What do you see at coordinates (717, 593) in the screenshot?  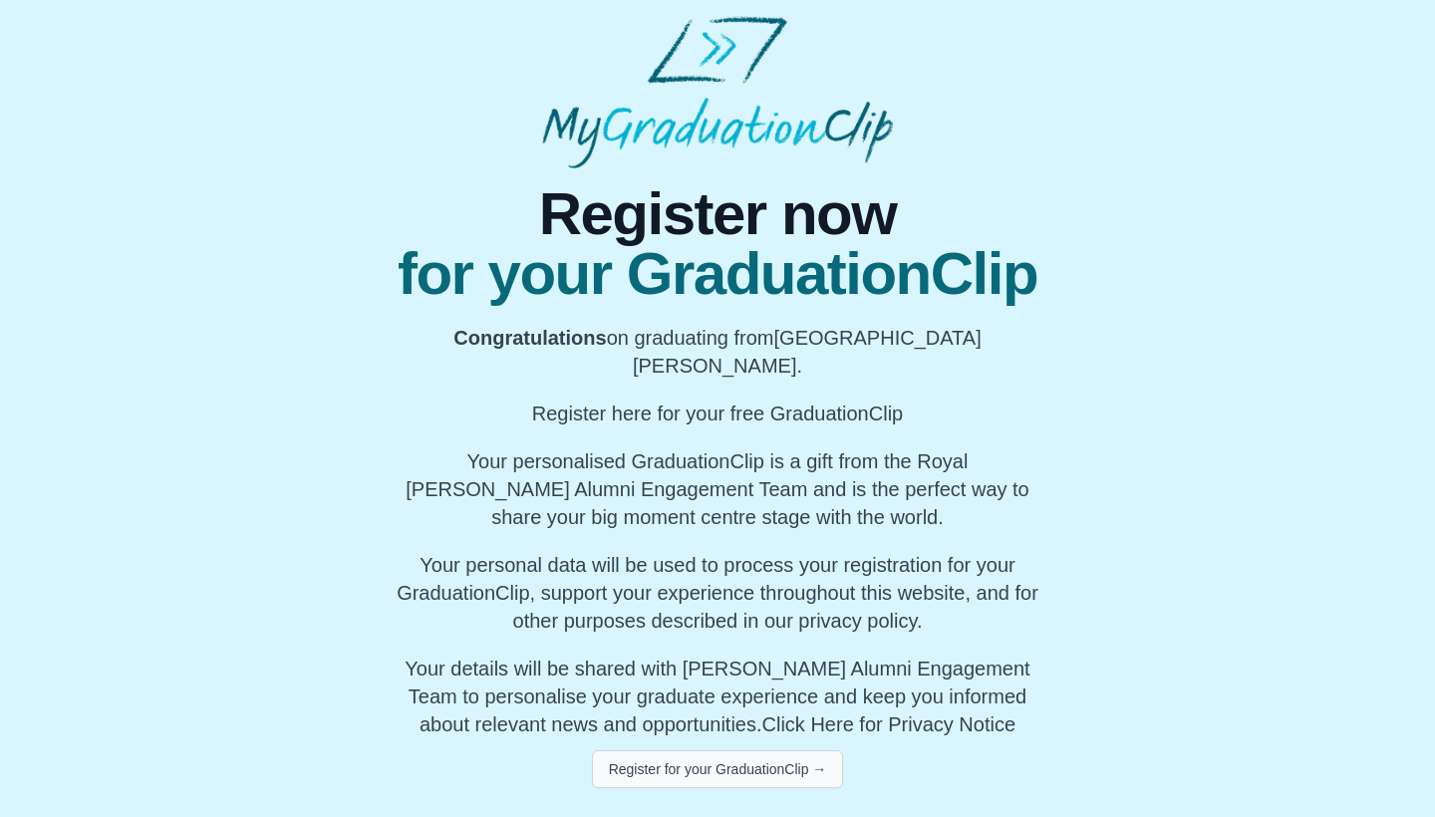 I see `p: Your personal data will be used to process your registration for your GraduationClip, support you...` at bounding box center [717, 593].